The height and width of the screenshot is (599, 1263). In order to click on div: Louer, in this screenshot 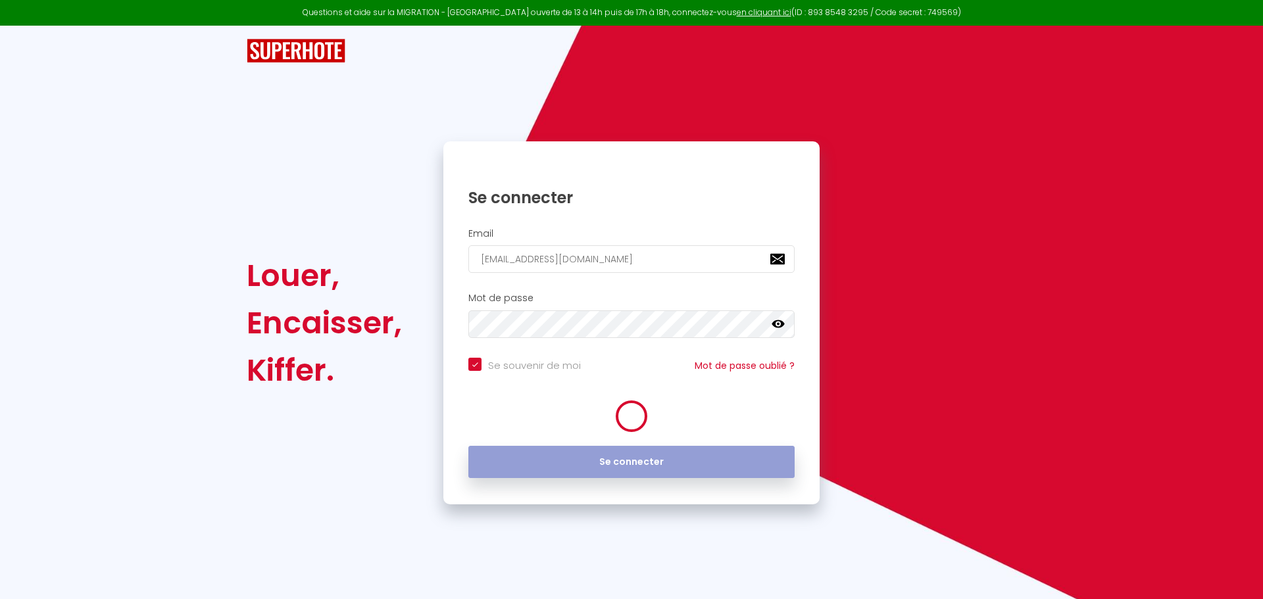, I will do `click(324, 276)`.